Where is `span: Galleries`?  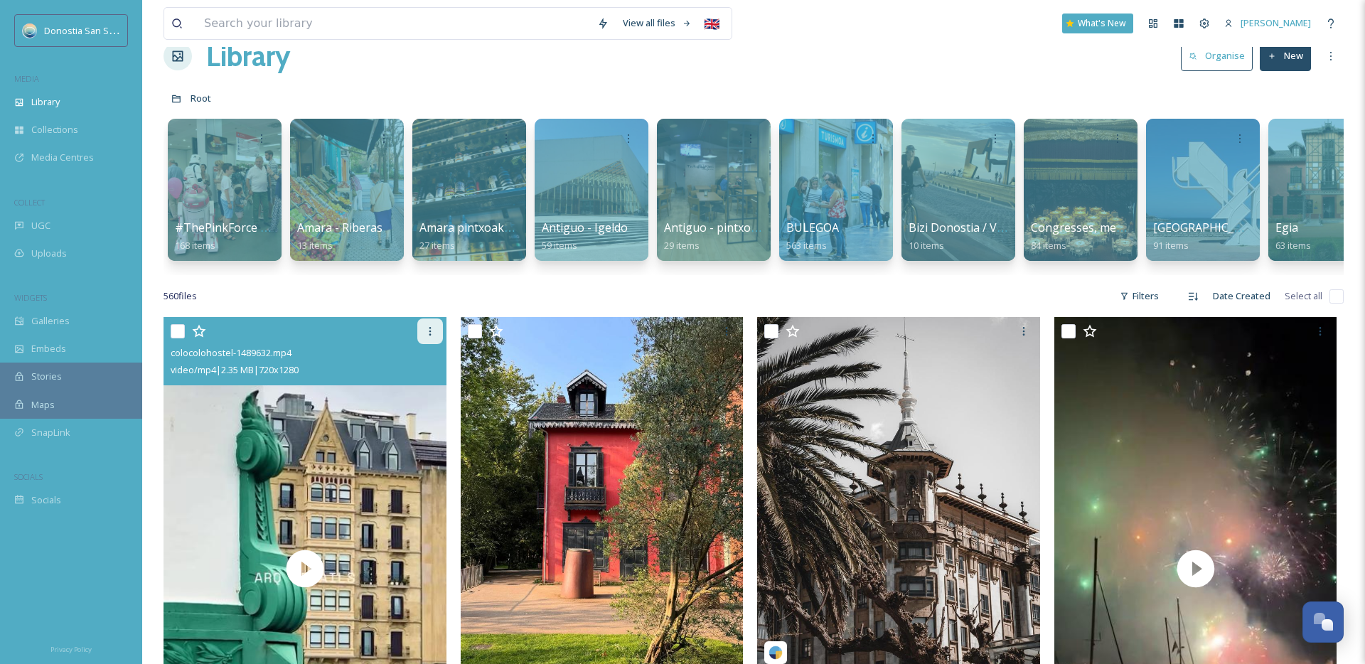 span: Galleries is located at coordinates (50, 321).